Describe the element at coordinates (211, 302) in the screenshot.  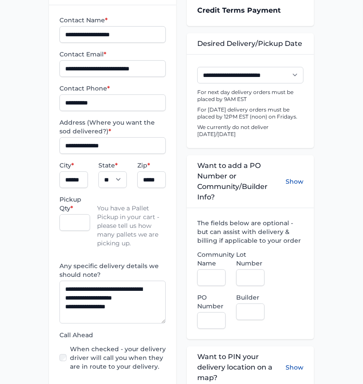
I see `label: PO Number` at that location.